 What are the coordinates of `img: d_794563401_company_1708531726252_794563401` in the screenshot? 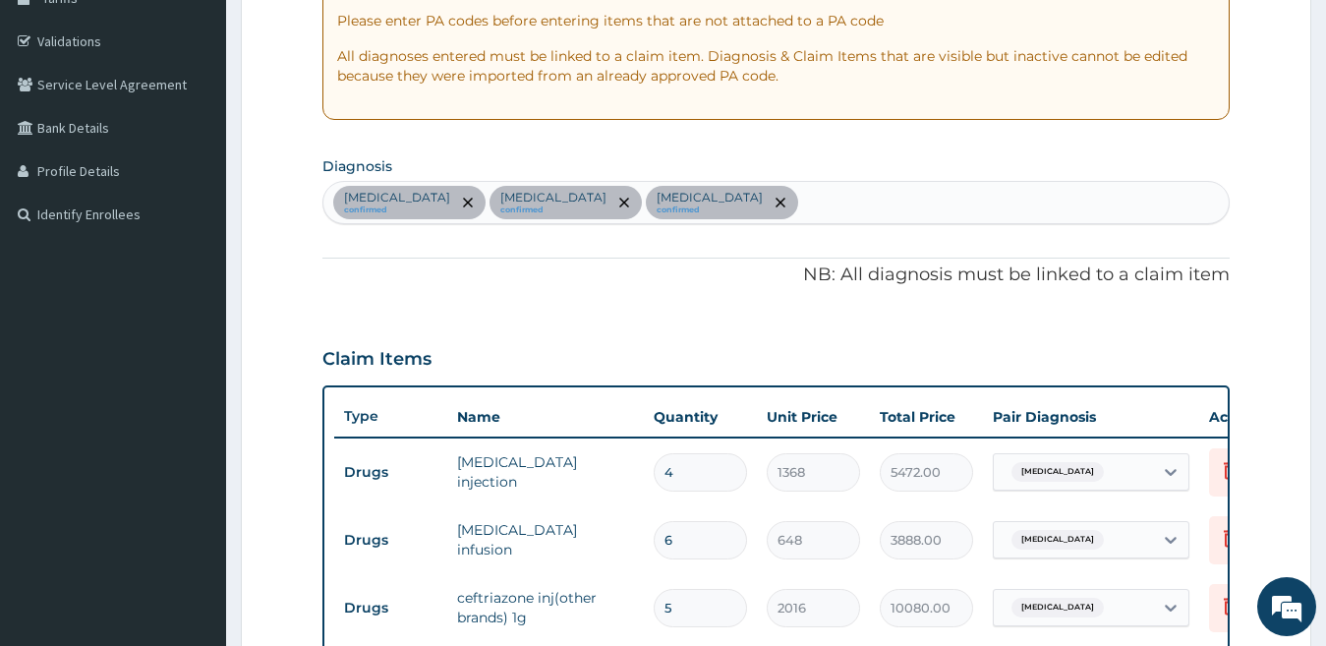 It's located at (58, 123).